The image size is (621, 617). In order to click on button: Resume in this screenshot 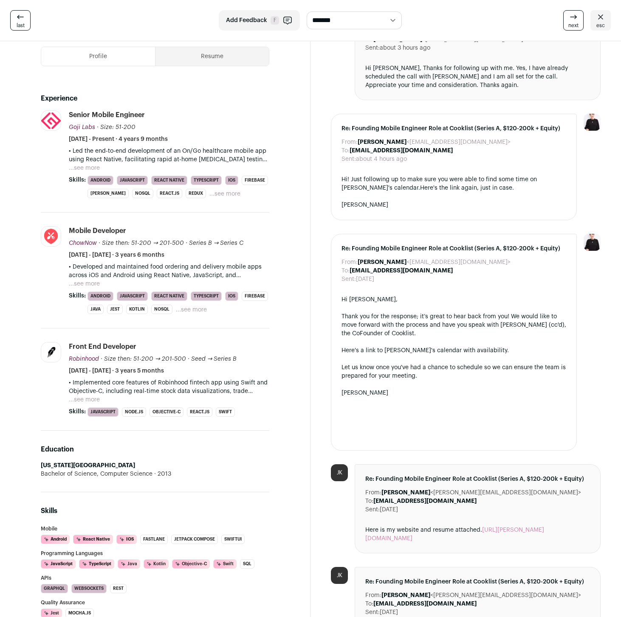, I will do `click(212, 56)`.